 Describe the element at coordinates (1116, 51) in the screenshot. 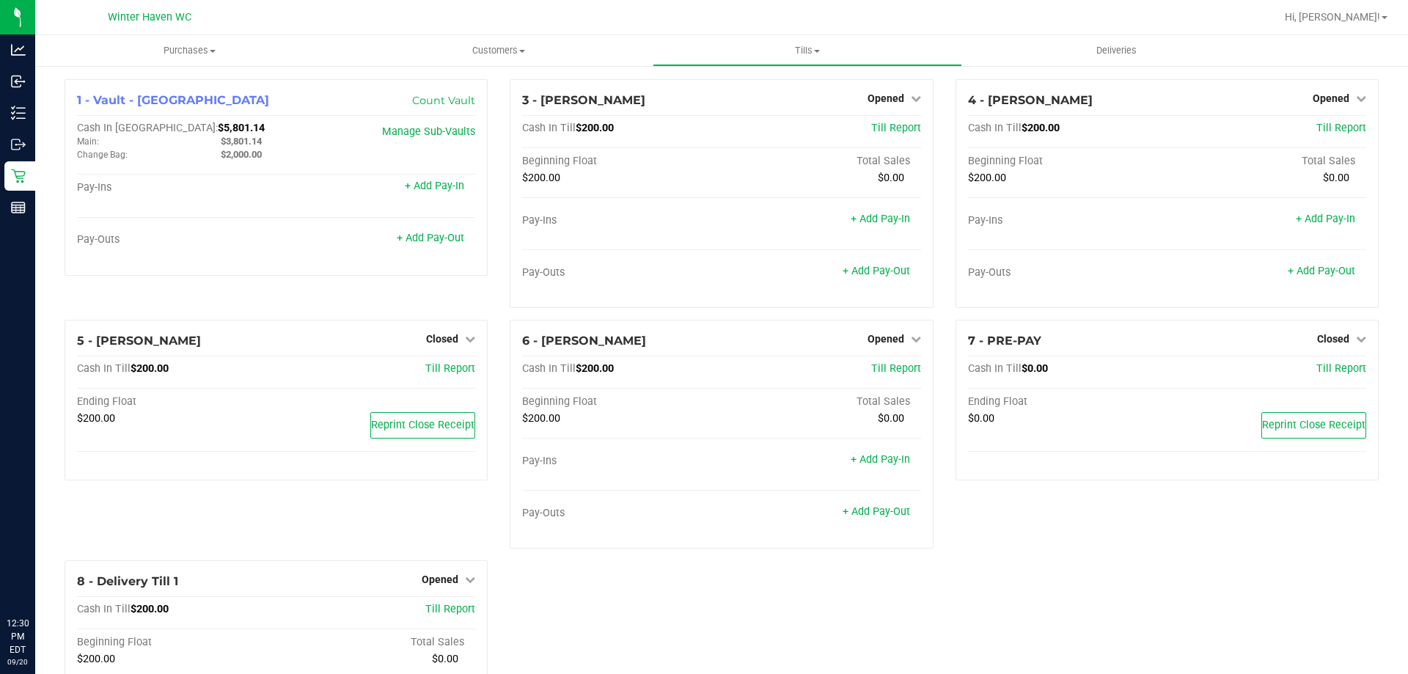

I see `span: Deliveries` at that location.